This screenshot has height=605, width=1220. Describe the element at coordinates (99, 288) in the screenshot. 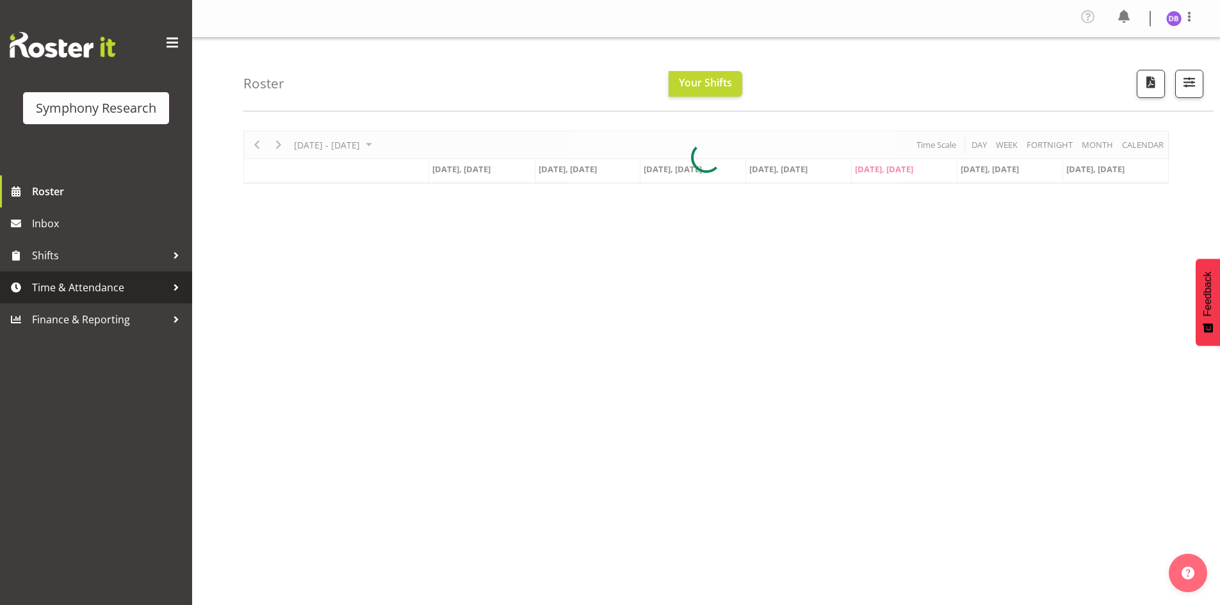

I see `span: Time & Attendance` at that location.